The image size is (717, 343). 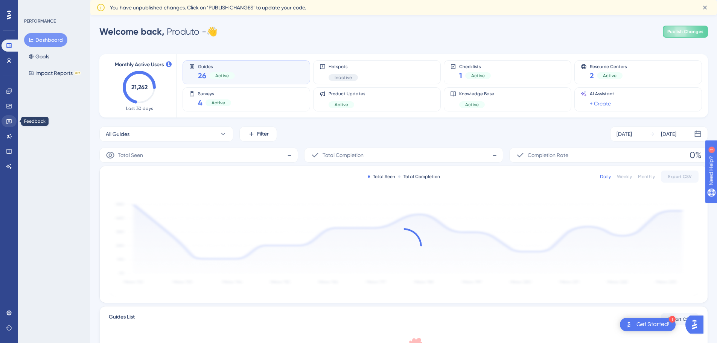 I want to click on span: 2, so click(x=592, y=76).